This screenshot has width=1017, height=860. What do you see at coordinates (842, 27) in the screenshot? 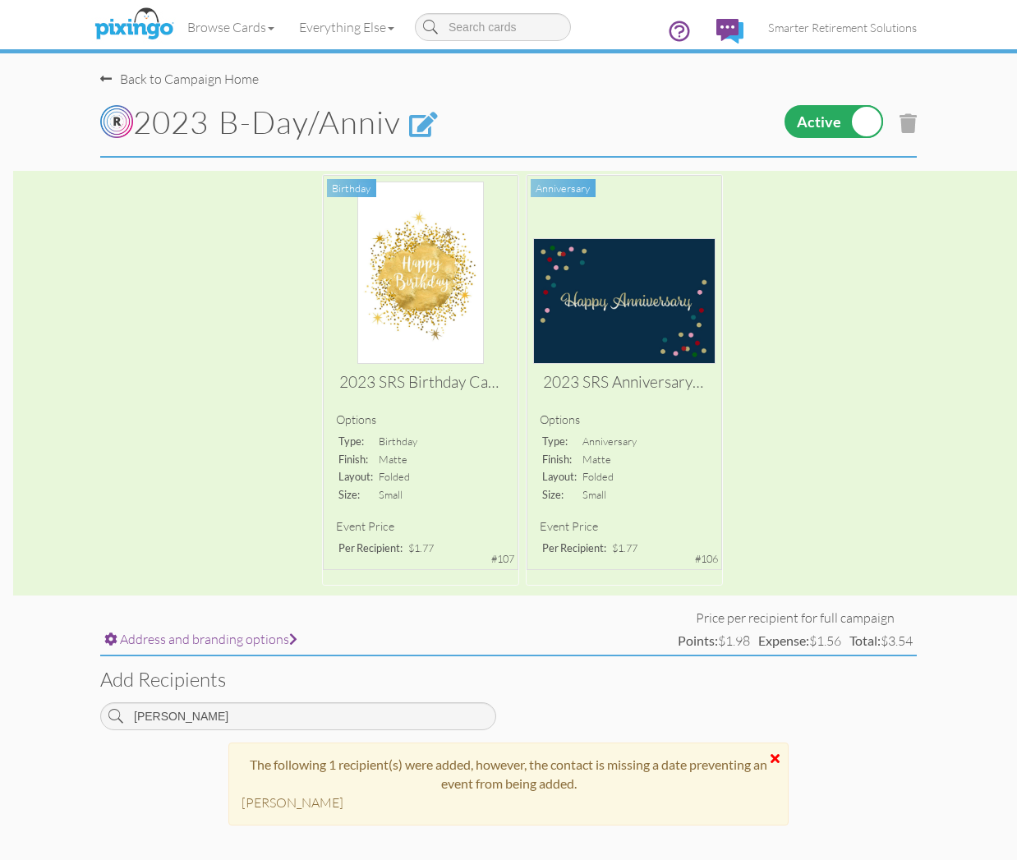
I see `span: Smarter Retirement Solutions` at bounding box center [842, 27].